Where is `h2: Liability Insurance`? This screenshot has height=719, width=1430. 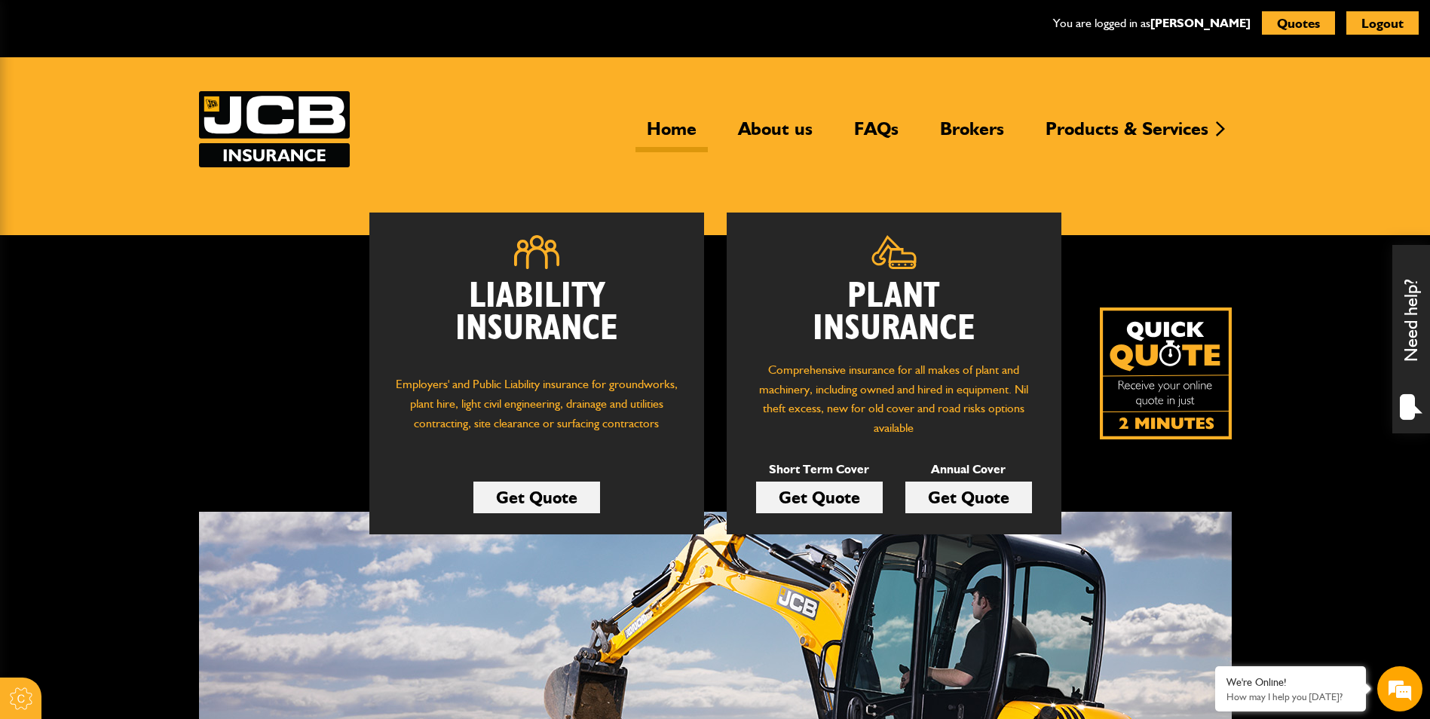 h2: Liability Insurance is located at coordinates (537, 320).